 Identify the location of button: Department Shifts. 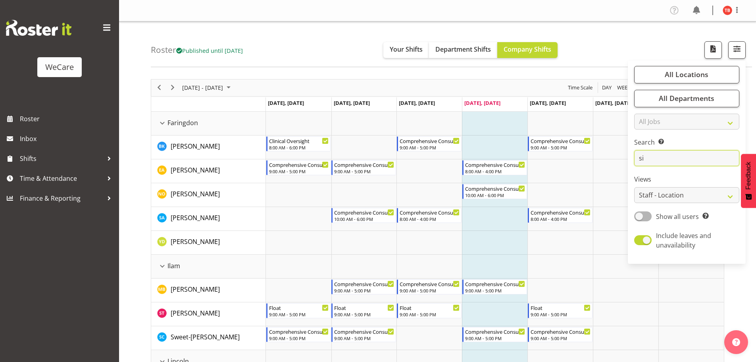
(463, 50).